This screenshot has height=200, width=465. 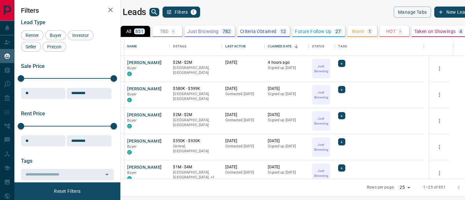 What do you see at coordinates (227, 31) in the screenshot?
I see `p: 782` at bounding box center [227, 31].